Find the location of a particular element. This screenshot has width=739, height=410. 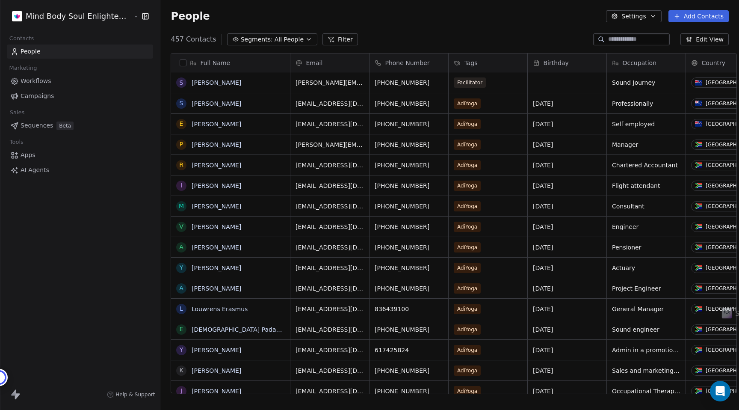

div: I is located at coordinates (181, 185).